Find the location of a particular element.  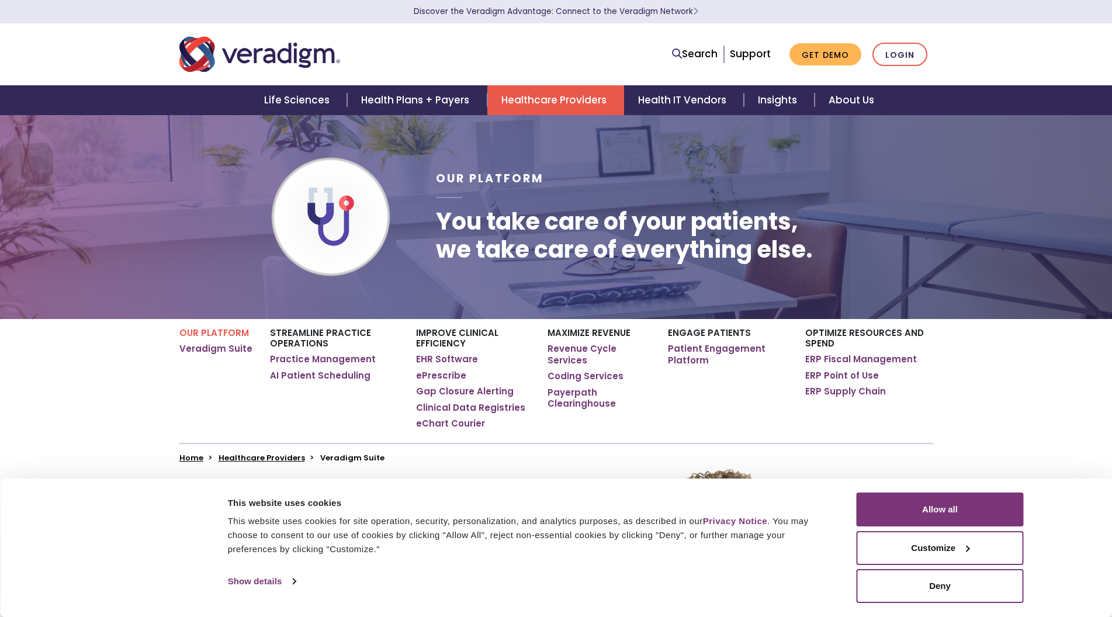

a: ERP Supply Chain is located at coordinates (846, 391).